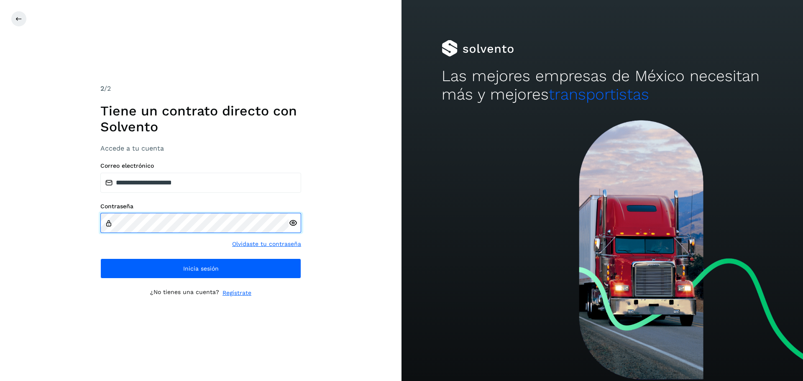  Describe the element at coordinates (237, 293) in the screenshot. I see `a: Regístrate` at that location.